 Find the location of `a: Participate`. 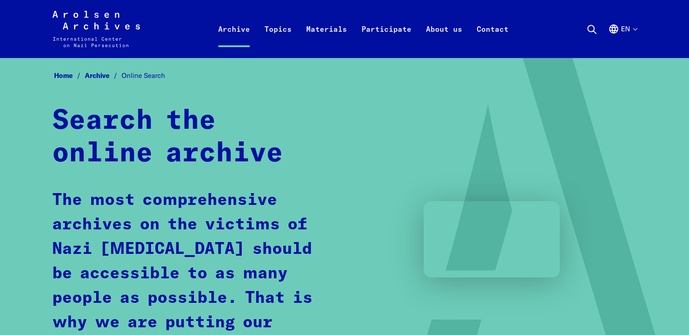

a: Participate is located at coordinates (387, 40).